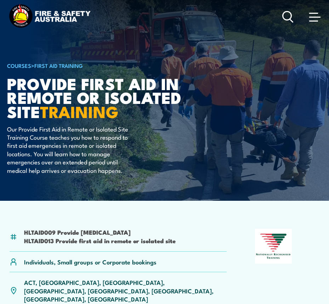 The image size is (329, 304). What do you see at coordinates (19, 65) in the screenshot?
I see `a: COURSES` at bounding box center [19, 65].